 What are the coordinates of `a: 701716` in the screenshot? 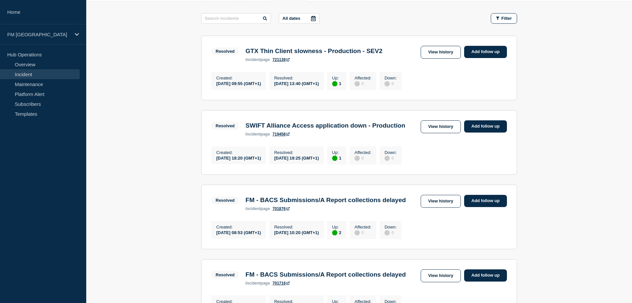 It's located at (281, 283).